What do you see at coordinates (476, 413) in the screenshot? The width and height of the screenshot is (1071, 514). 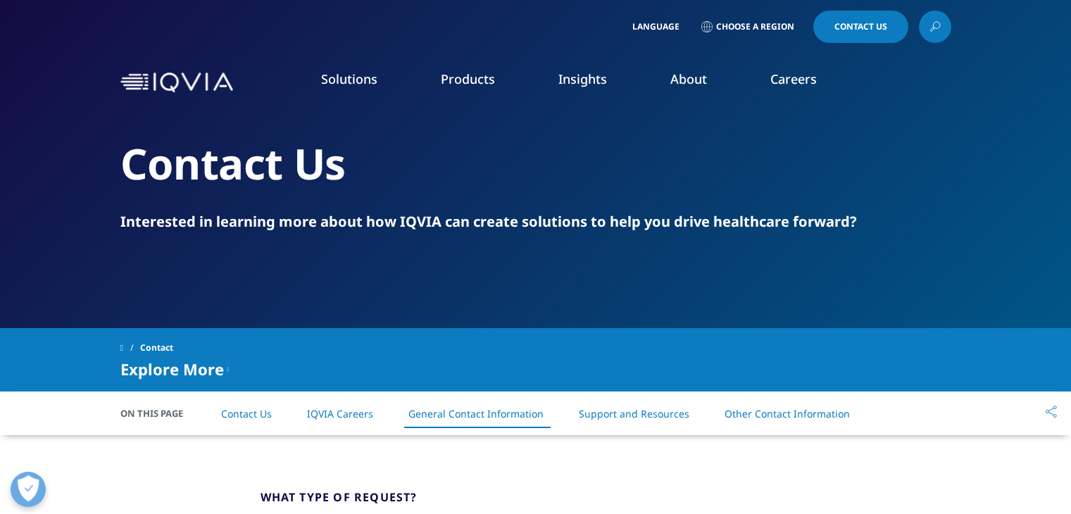 I see `a: General Contact Information` at bounding box center [476, 413].